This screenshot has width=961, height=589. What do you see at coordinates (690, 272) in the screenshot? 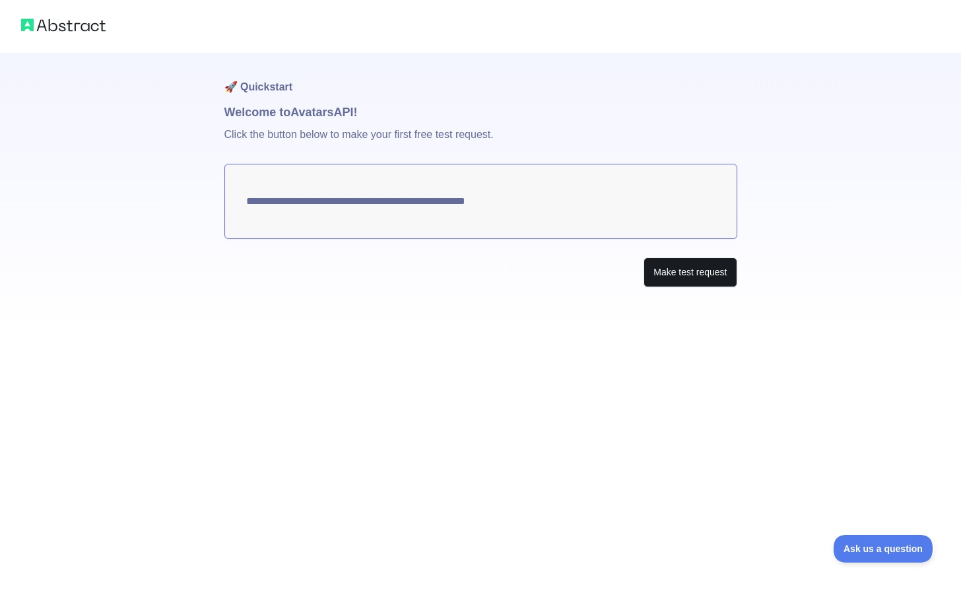
I see `button: Make test request` at bounding box center [690, 272].